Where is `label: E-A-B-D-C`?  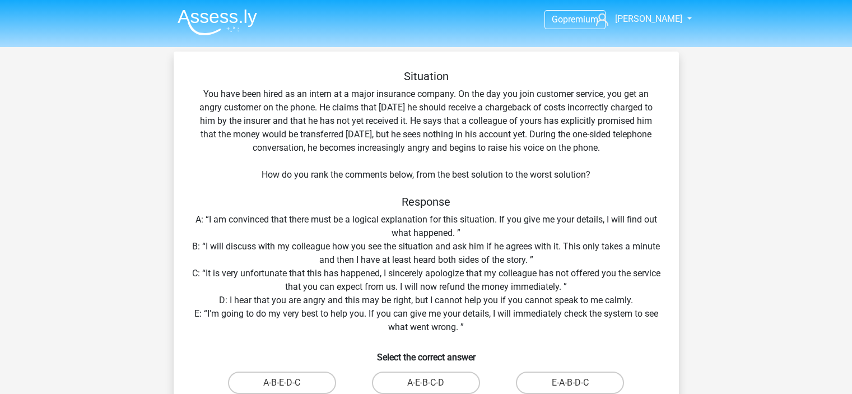
label: E-A-B-D-C is located at coordinates (570, 383).